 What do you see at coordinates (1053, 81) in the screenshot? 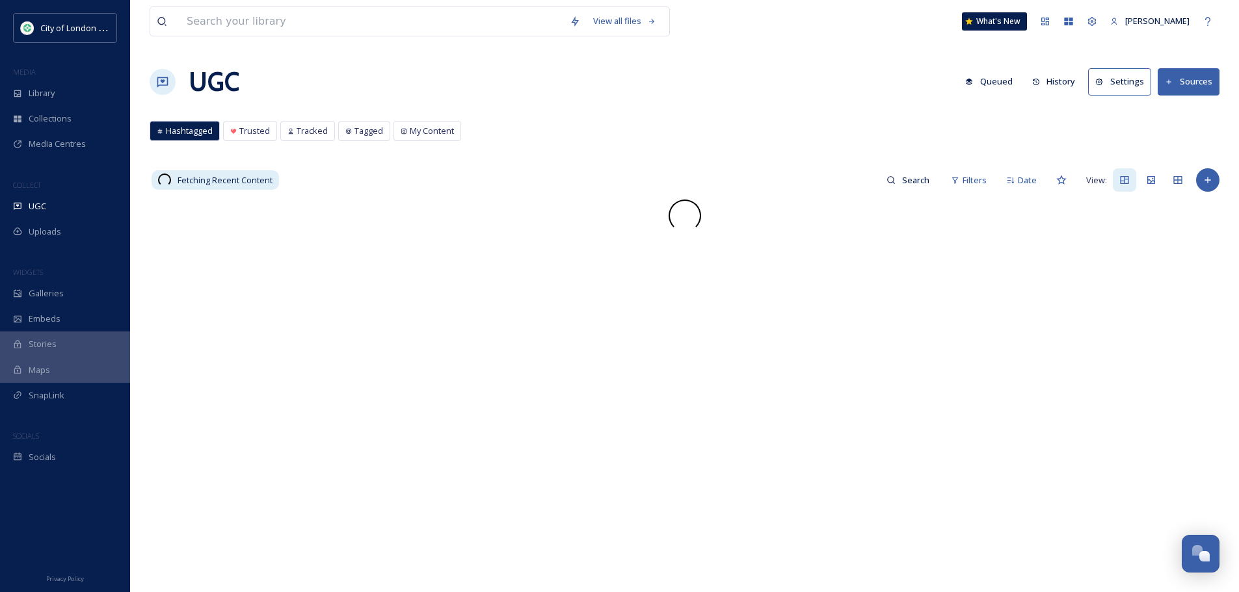
I see `button: History` at bounding box center [1053, 81].